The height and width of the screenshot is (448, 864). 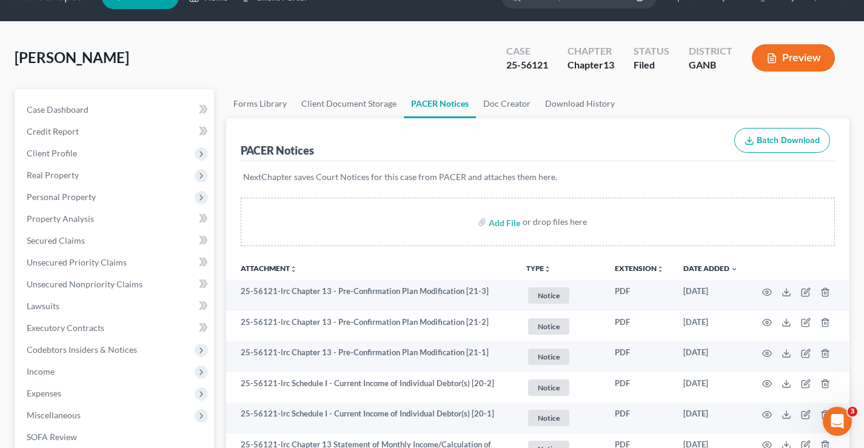 What do you see at coordinates (711, 51) in the screenshot?
I see `div: District` at bounding box center [711, 51].